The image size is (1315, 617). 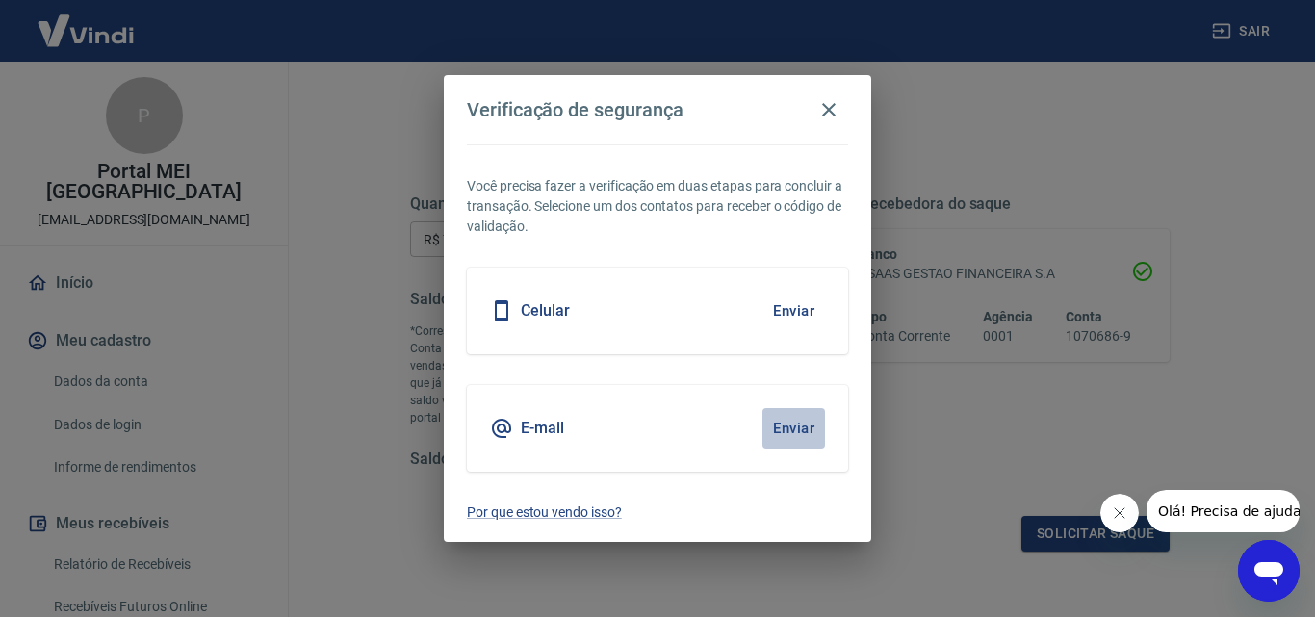 What do you see at coordinates (575, 110) in the screenshot?
I see `h4: Verificação de segurança` at bounding box center [575, 110].